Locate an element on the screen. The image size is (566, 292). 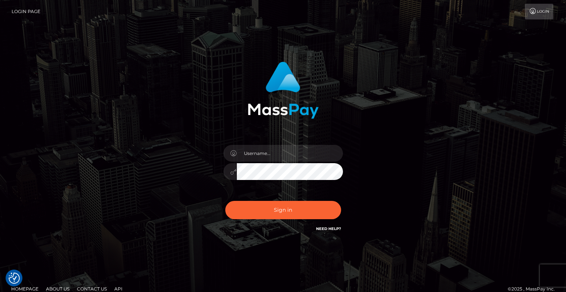
button: Consent Preferences is located at coordinates (14, 278).